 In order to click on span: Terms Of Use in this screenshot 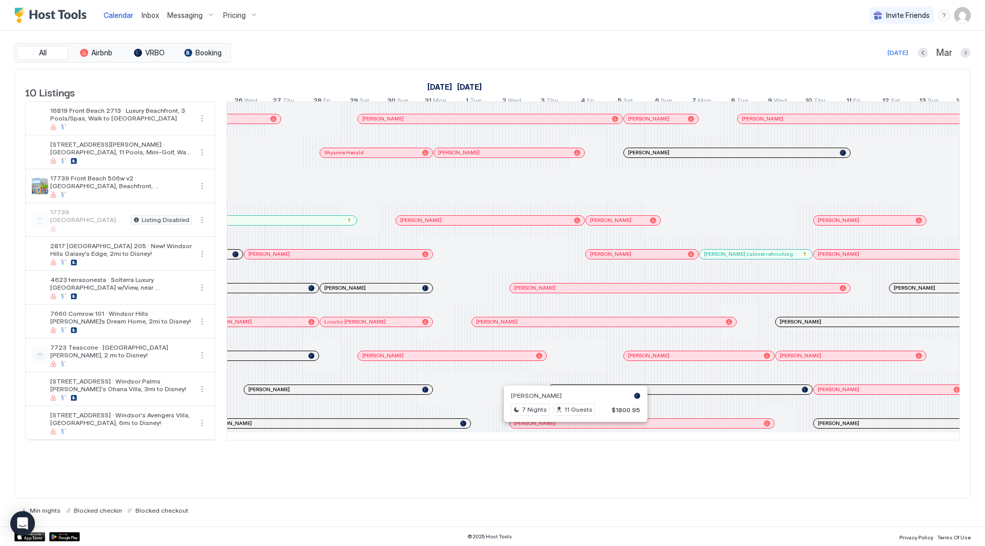, I will do `click(953, 537)`.